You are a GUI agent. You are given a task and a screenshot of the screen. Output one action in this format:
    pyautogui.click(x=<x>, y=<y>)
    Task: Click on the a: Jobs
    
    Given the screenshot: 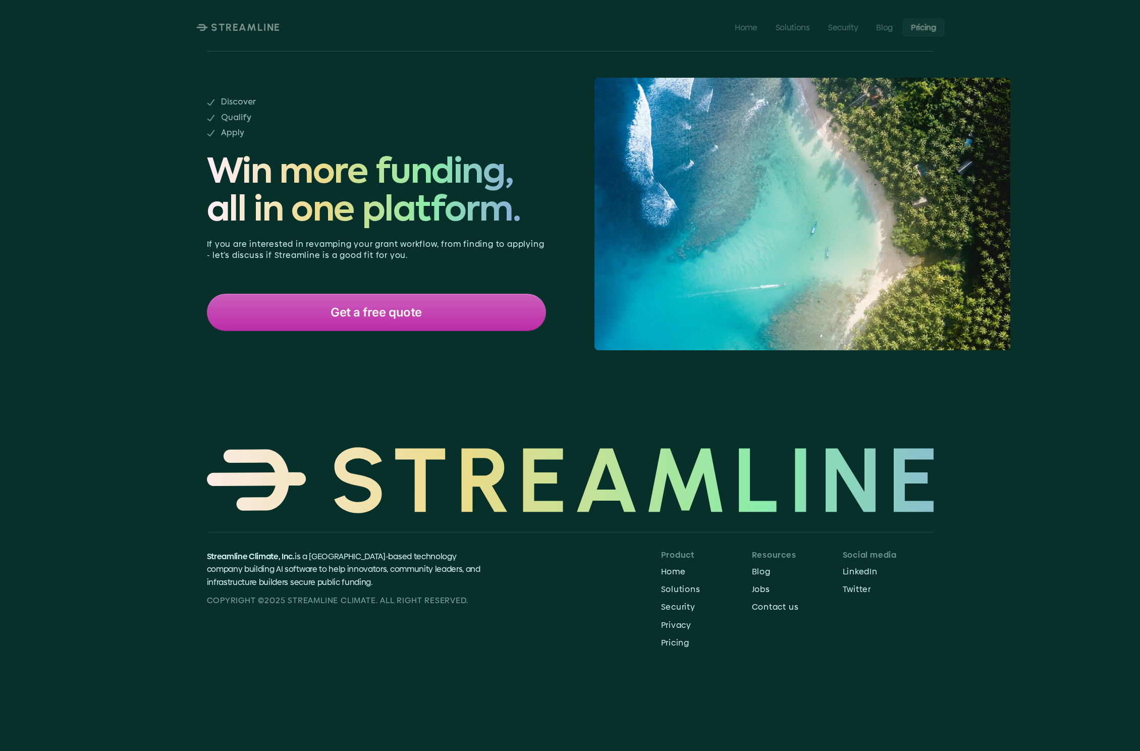 What is the action you would take?
    pyautogui.click(x=798, y=589)
    